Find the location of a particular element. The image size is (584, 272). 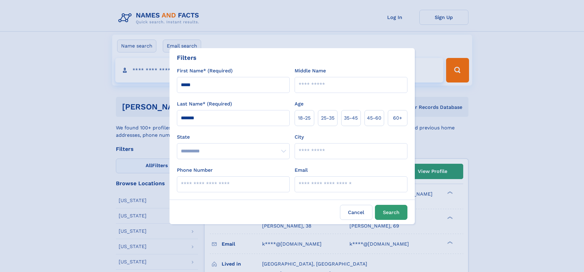

label: Age is located at coordinates (299, 104).